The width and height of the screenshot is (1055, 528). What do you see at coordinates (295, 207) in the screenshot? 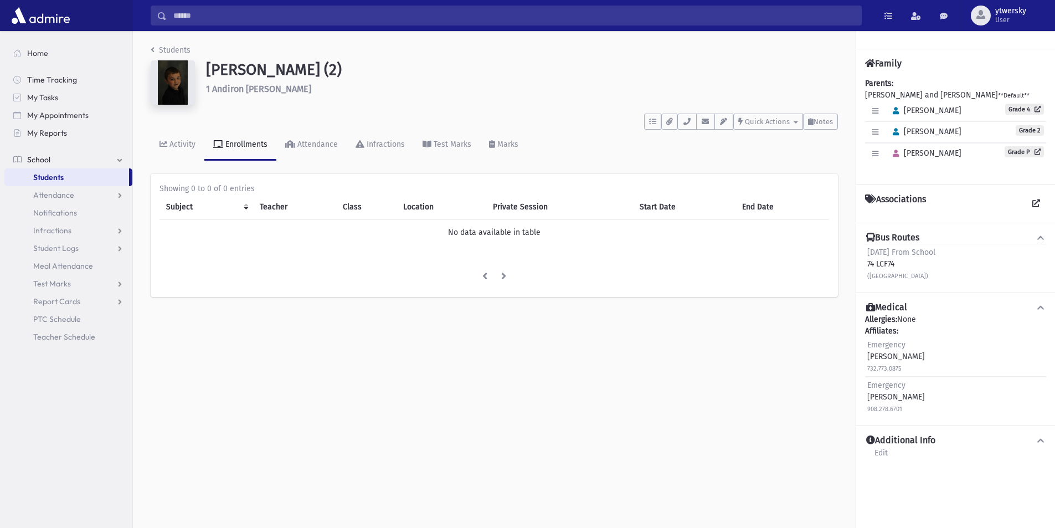
I see `th: Teacher` at bounding box center [295, 207].